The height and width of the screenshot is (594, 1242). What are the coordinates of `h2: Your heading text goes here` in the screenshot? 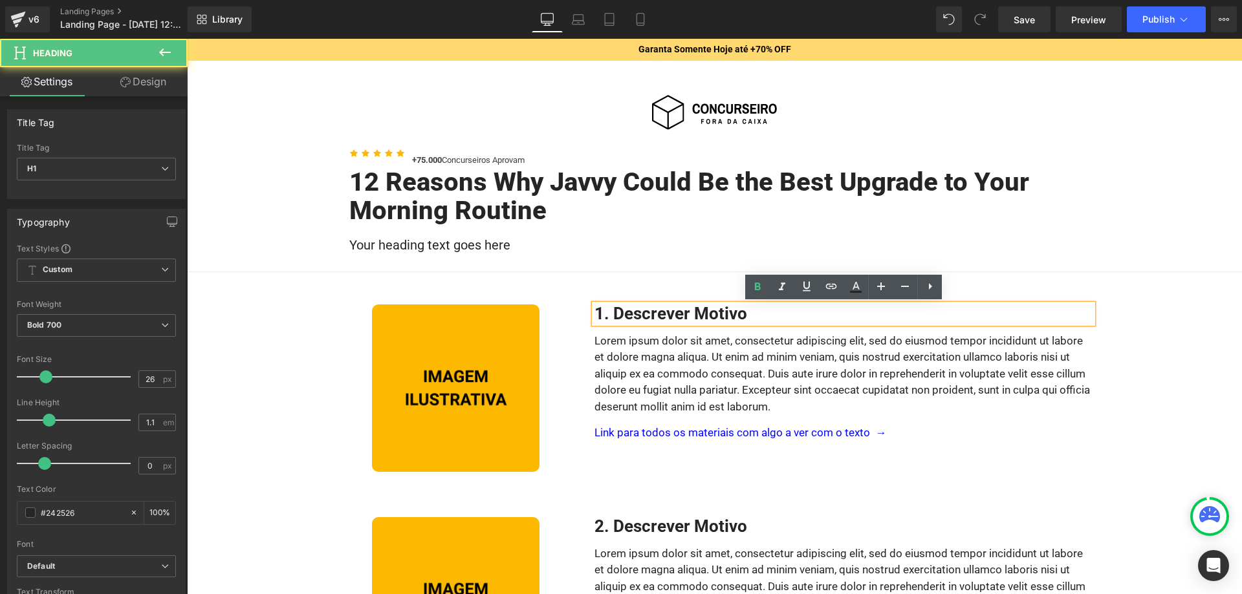 It's located at (528, 206).